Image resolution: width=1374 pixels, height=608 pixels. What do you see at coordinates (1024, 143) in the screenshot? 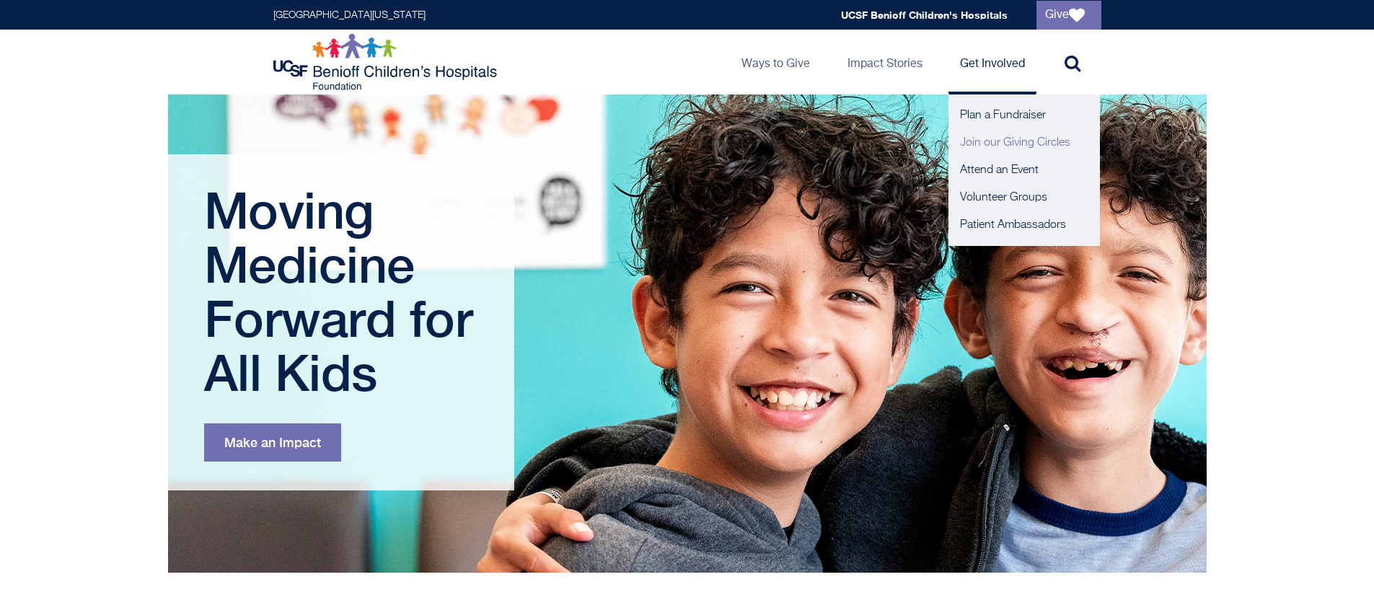
I see `a: Join our Giving Circles` at bounding box center [1024, 143].